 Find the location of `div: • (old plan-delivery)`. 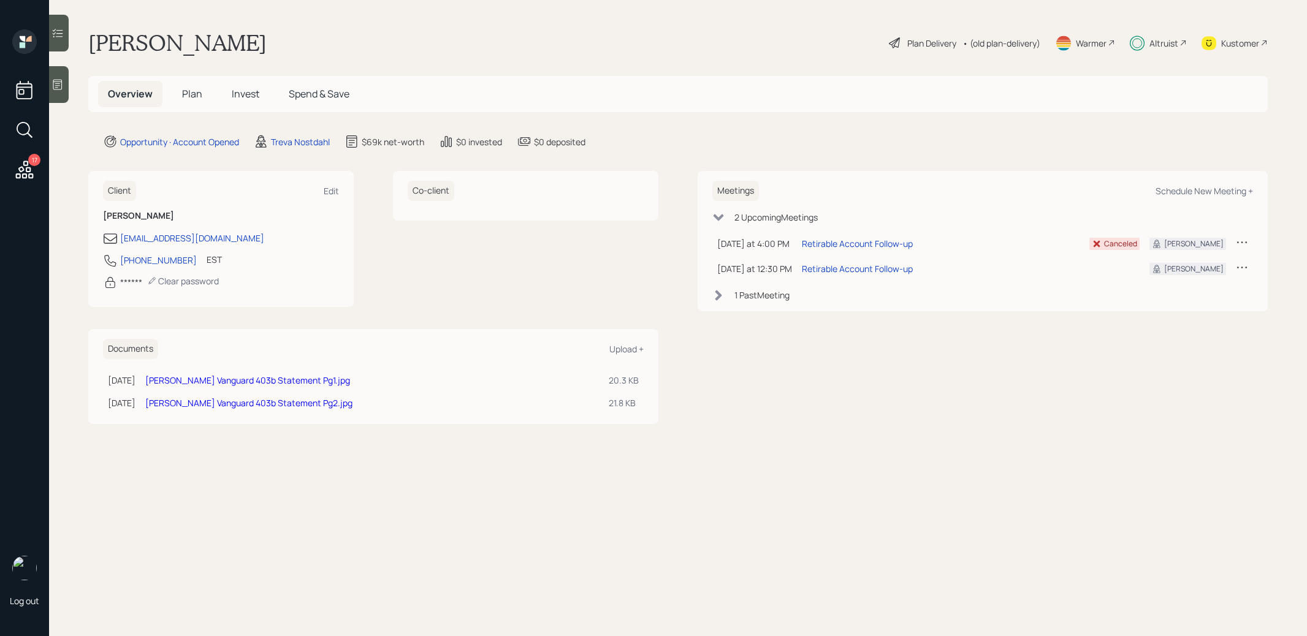

div: • (old plan-delivery) is located at coordinates (1001, 43).